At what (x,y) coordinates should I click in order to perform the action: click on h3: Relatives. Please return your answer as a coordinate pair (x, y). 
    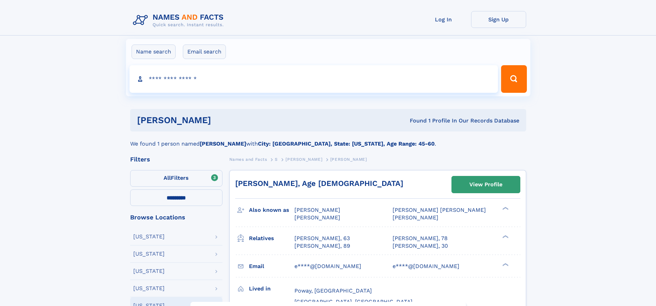
    Looking at the image, I should click on (272, 238).